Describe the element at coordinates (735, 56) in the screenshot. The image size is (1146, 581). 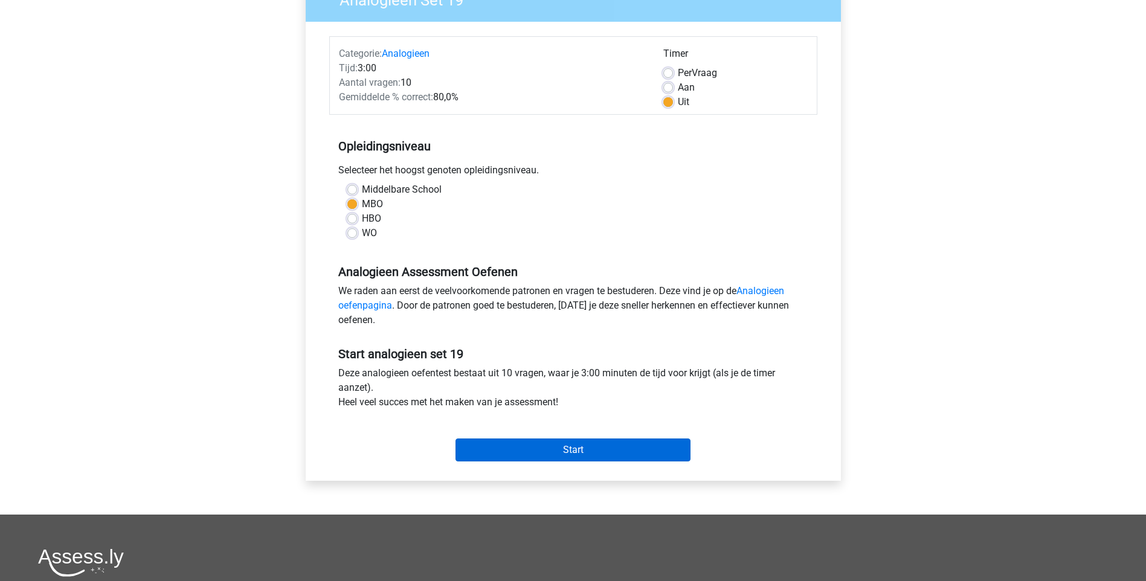
I see `div: Timer` at that location.